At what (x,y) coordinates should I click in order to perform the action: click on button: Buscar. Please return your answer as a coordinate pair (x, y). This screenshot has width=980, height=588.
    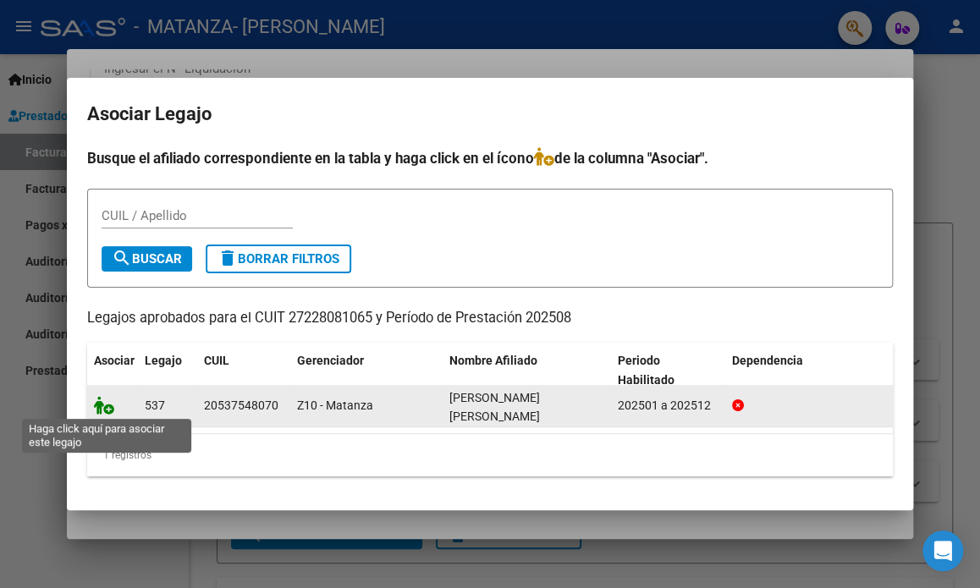
    Looking at the image, I should click on (146, 259).